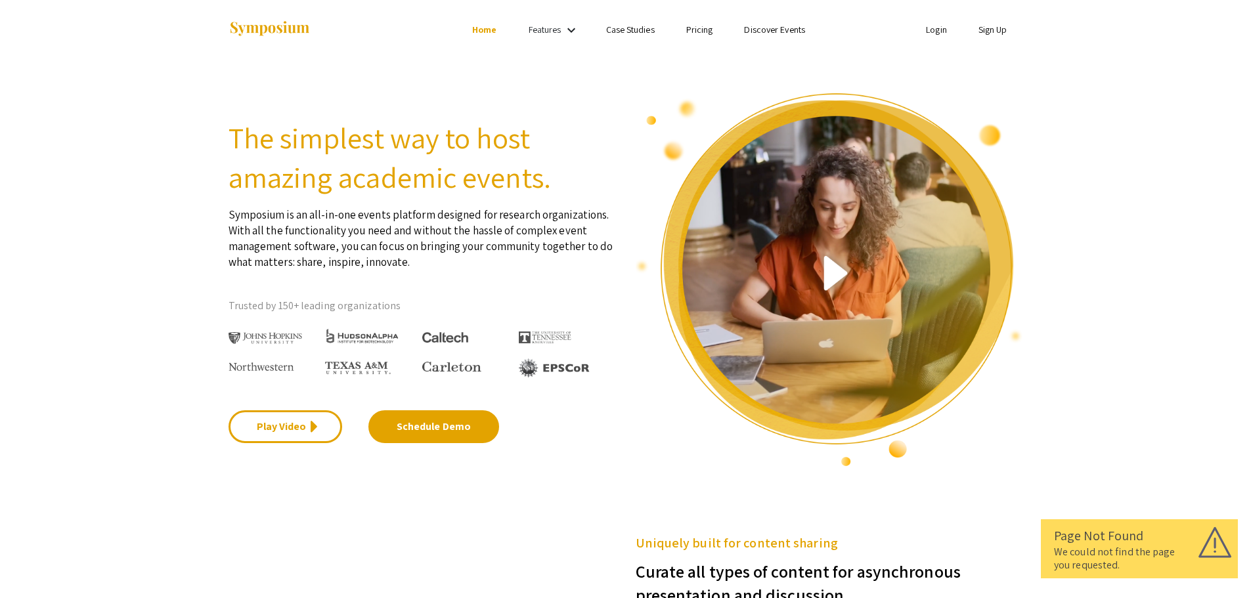 The width and height of the screenshot is (1251, 598). Describe the element at coordinates (545, 30) in the screenshot. I see `a: Features` at that location.